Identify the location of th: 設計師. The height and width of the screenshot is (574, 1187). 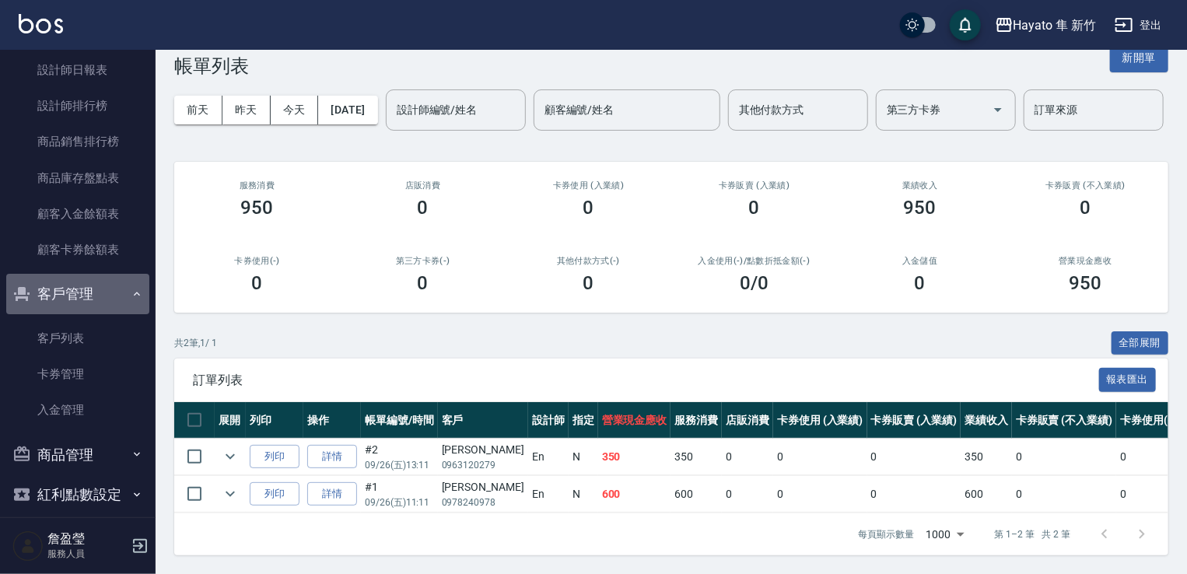
(548, 420).